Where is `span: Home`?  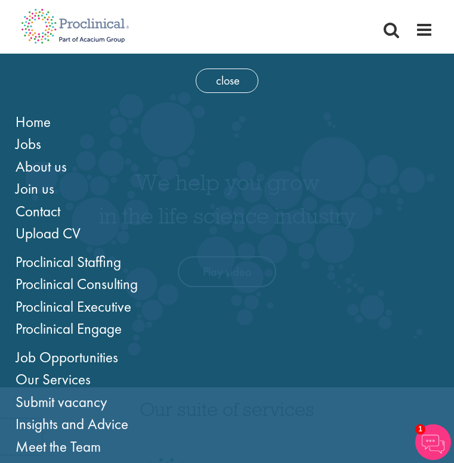
span: Home is located at coordinates (33, 122).